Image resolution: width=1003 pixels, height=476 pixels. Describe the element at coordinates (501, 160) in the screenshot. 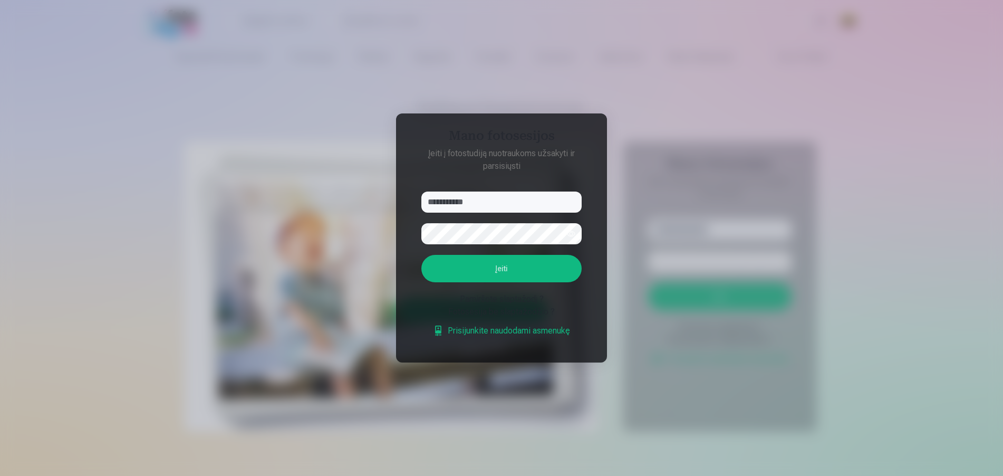

I see `p: Įeiti į fotostudiją nuotraukoms užsakyti ir parsisiųsti` at that location.